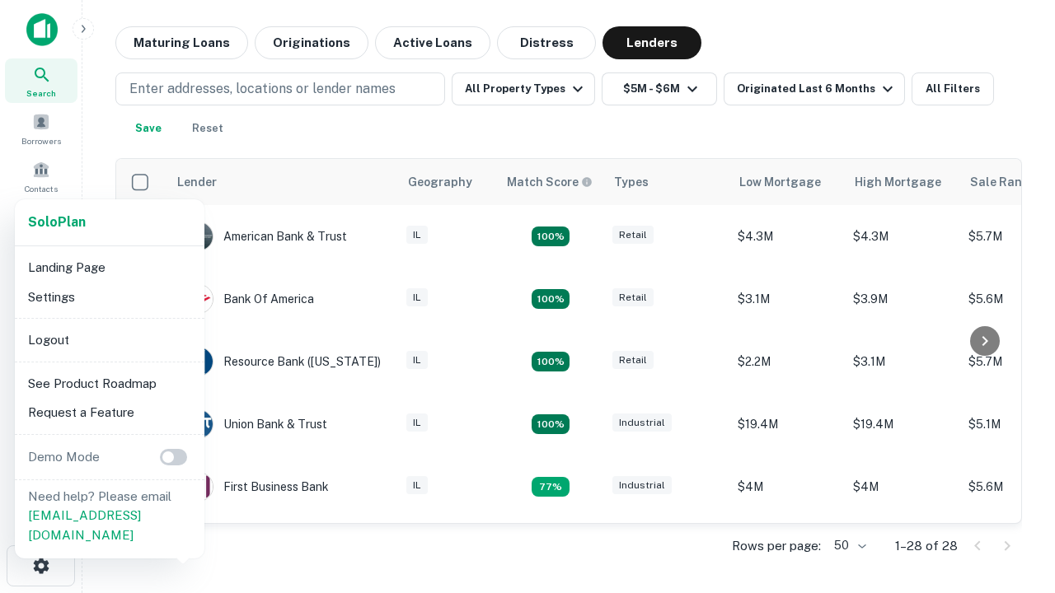 The image size is (1055, 593). Describe the element at coordinates (110, 268) in the screenshot. I see `li: Landing Page` at that location.